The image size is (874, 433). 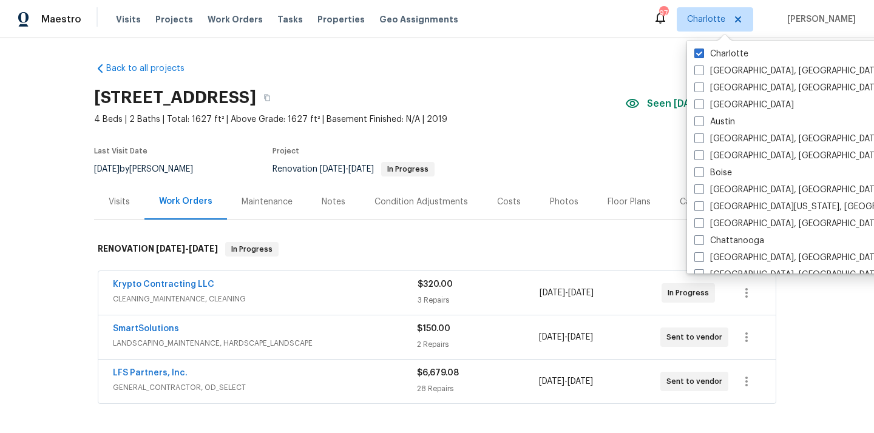 I want to click on div: 3 Repairs, so click(x=478, y=300).